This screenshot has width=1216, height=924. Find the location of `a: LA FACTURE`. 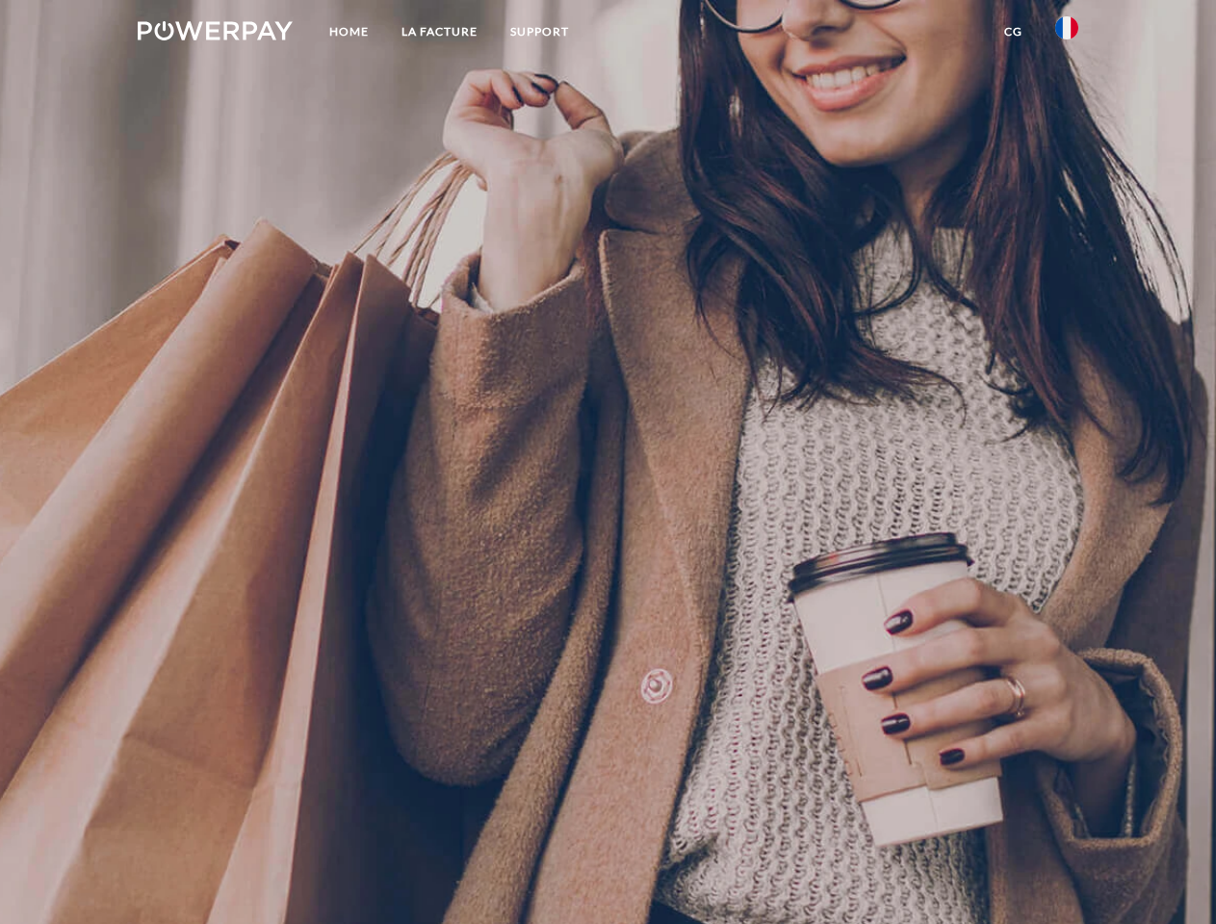

a: LA FACTURE is located at coordinates (439, 32).